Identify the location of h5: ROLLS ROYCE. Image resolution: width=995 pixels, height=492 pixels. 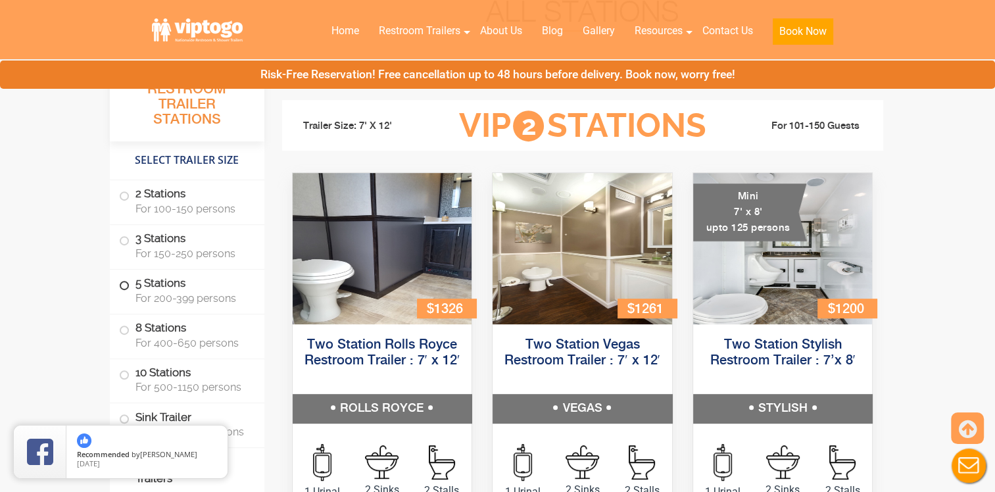
(382, 409).